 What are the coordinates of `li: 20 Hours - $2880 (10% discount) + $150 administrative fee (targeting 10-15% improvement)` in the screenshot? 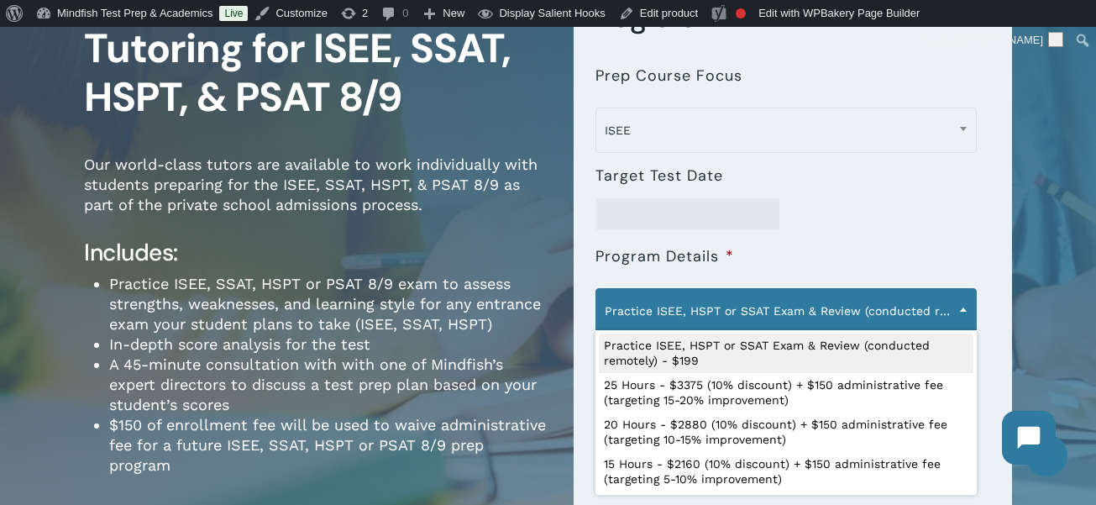 It's located at (786, 432).